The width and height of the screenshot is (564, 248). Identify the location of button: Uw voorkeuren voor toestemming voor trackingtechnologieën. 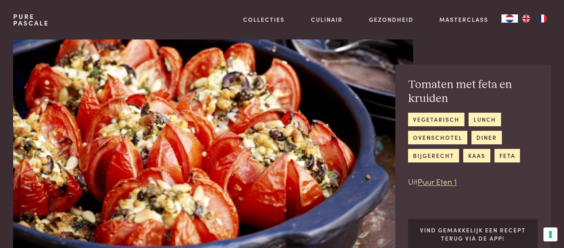
(550, 234).